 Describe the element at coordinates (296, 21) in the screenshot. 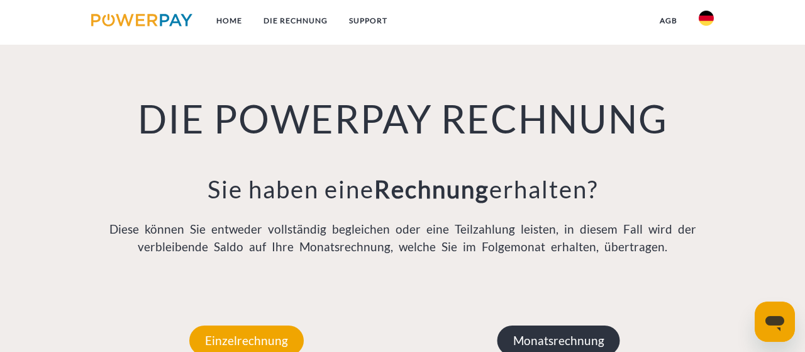

I see `a: DIE RECHNUNG` at that location.